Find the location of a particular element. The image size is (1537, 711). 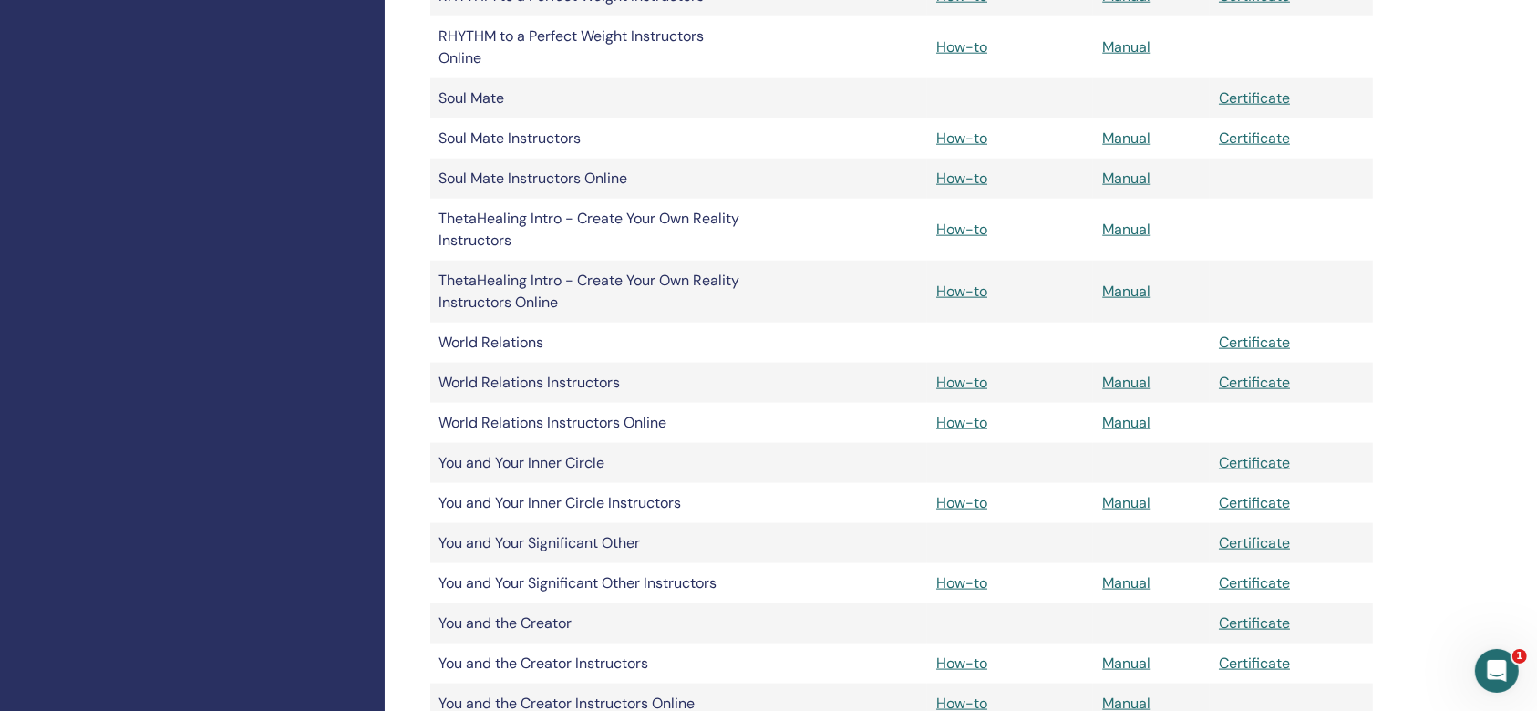

td: World Relations Instructors is located at coordinates (594, 383).